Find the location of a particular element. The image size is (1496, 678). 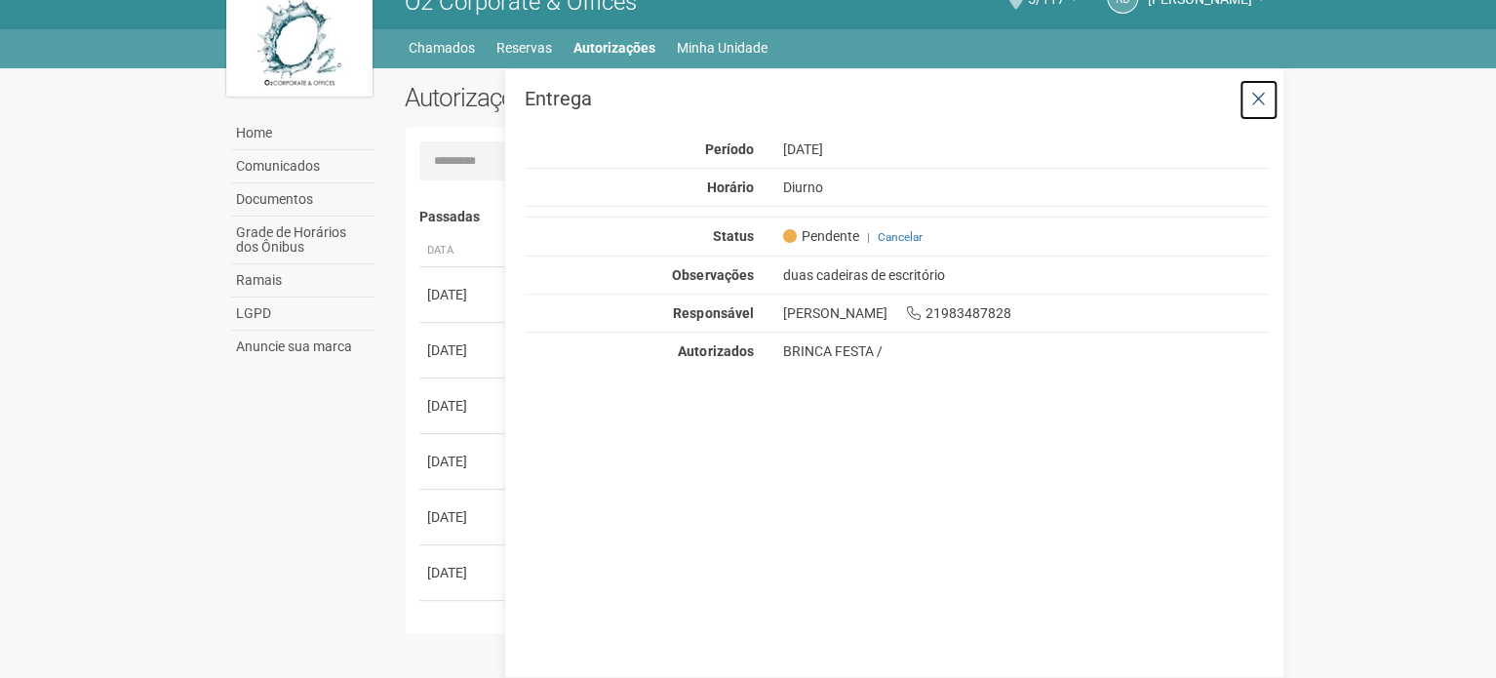

div: BRINCA FESTA / is located at coordinates (1025, 351).